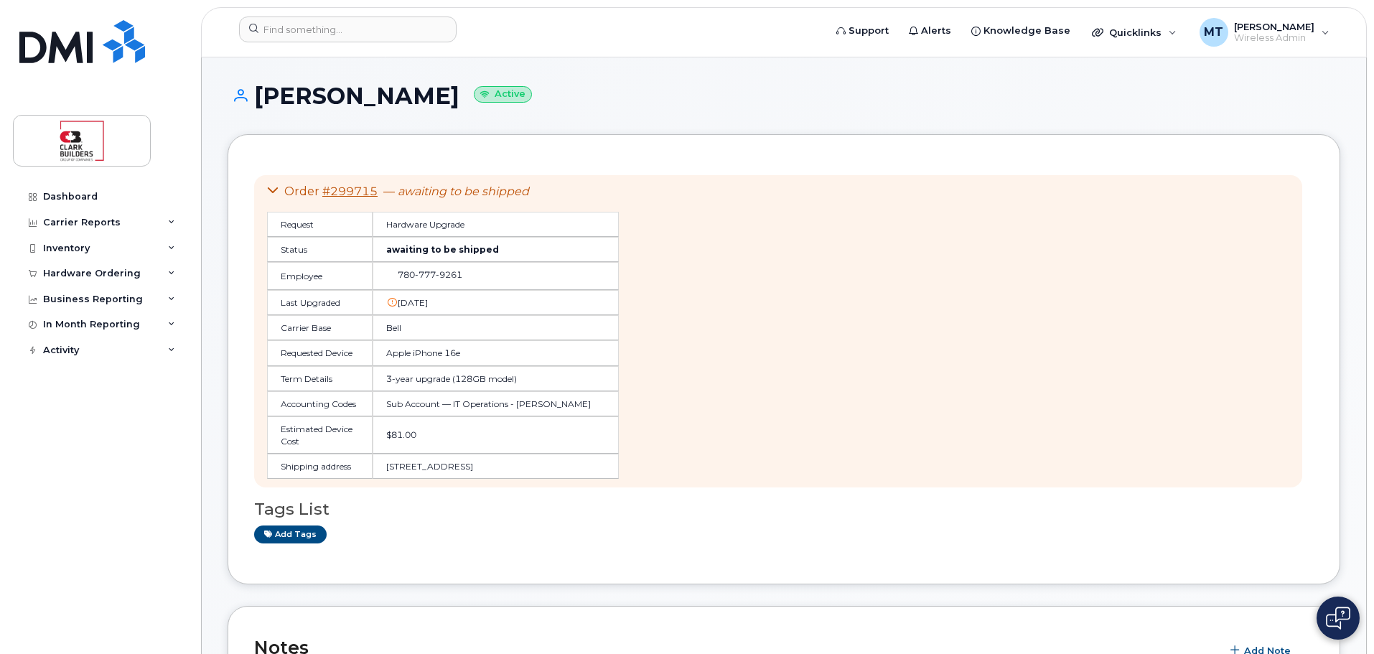 This screenshot has width=1374, height=654. Describe the element at coordinates (320, 302) in the screenshot. I see `td: Last Upgraded` at that location.